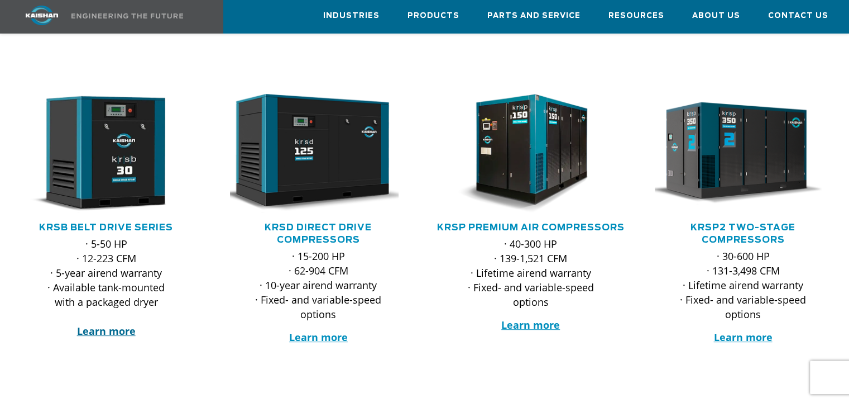 This screenshot has height=402, width=849. I want to click on a: KRSP Premium Air Compressors, so click(531, 227).